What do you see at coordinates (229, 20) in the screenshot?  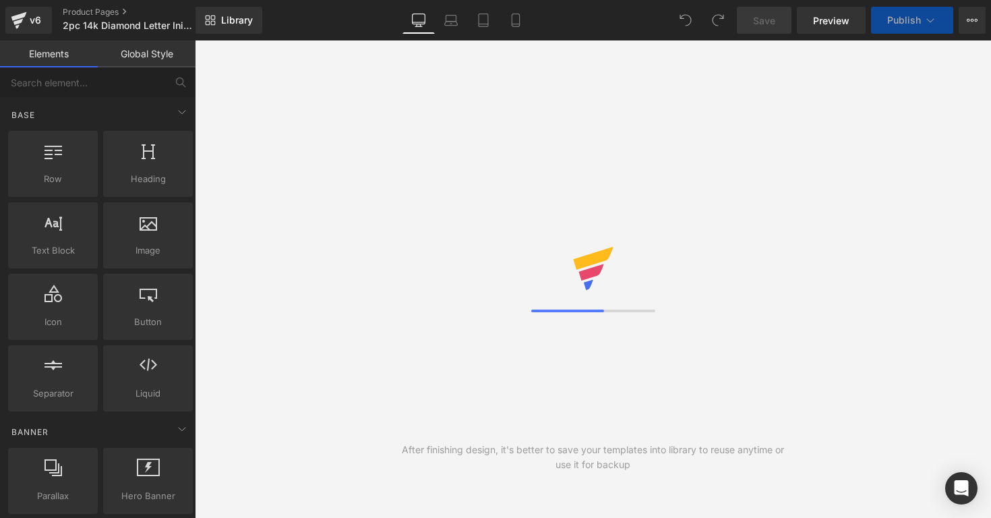 I see `a: New Library` at bounding box center [229, 20].